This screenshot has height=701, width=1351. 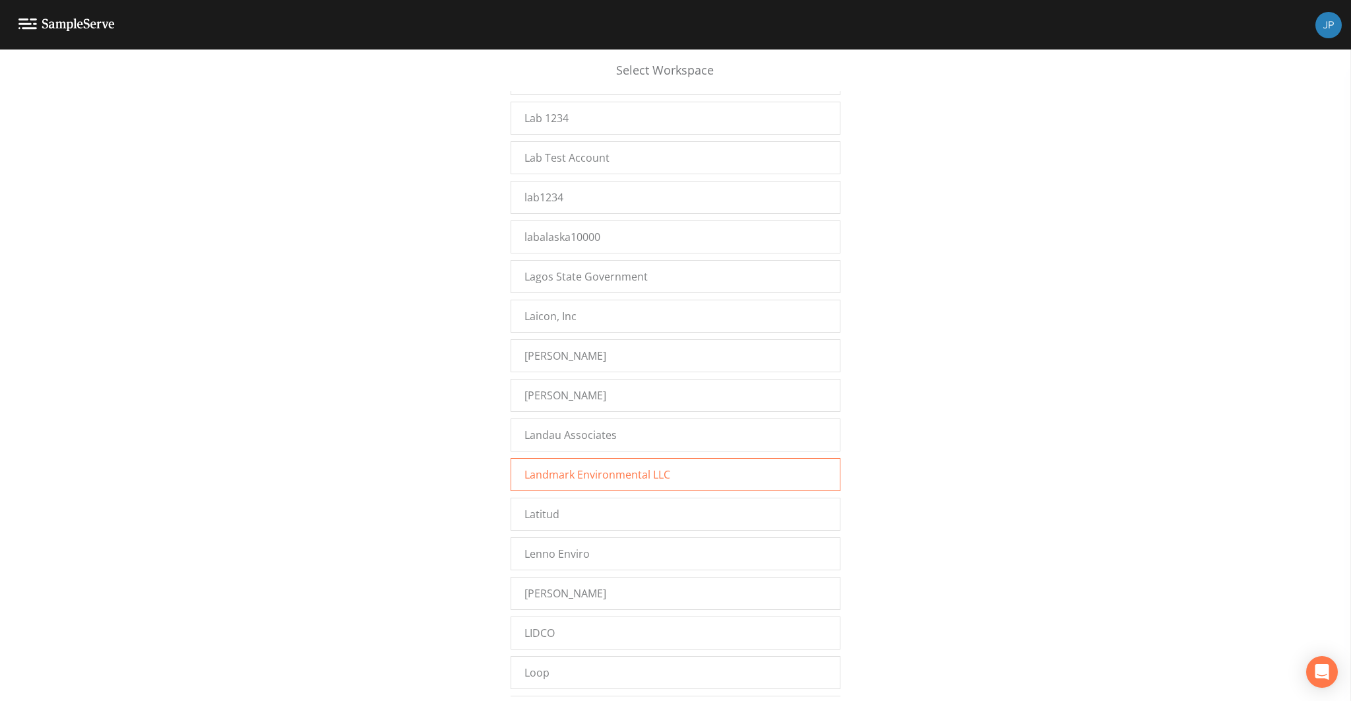 What do you see at coordinates (544, 197) in the screenshot?
I see `span: lab1234` at bounding box center [544, 197].